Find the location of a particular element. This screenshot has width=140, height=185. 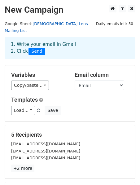

small: Google Sheet: is located at coordinates (46, 27).